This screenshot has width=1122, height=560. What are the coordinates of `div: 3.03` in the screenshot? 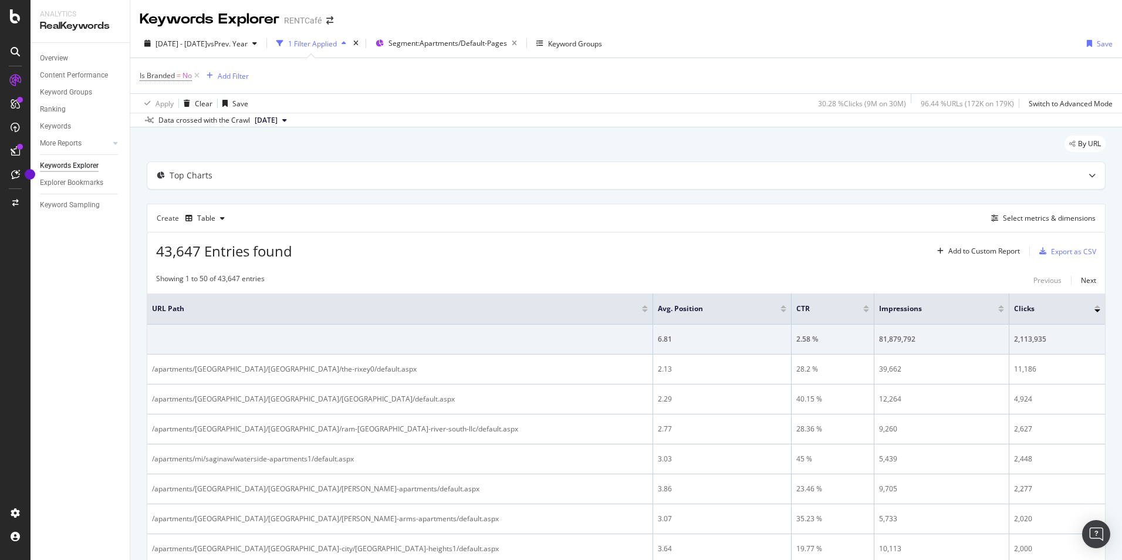 It's located at (722, 459).